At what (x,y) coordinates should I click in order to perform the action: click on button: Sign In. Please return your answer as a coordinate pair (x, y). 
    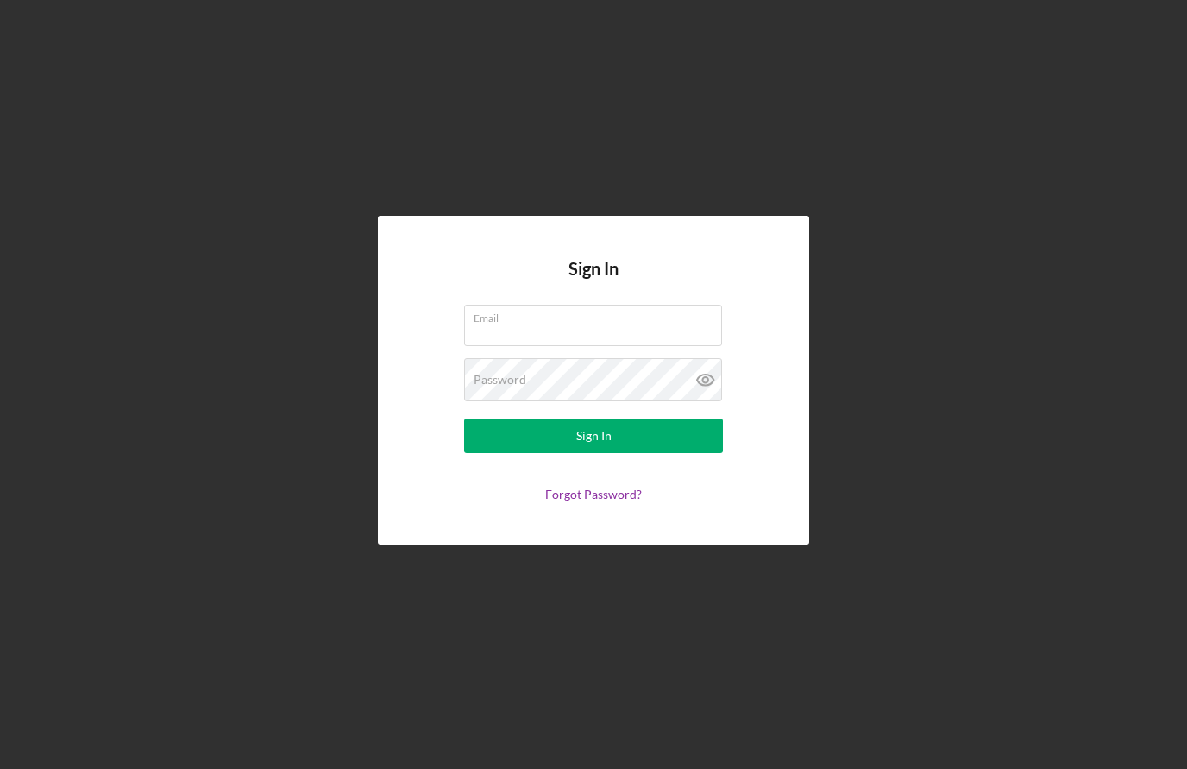
    Looking at the image, I should click on (593, 436).